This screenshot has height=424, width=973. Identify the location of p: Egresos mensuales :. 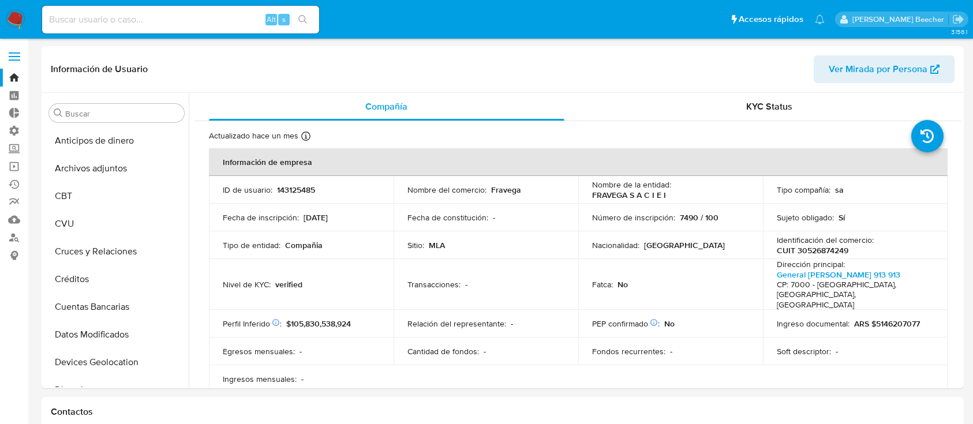
(258, 351).